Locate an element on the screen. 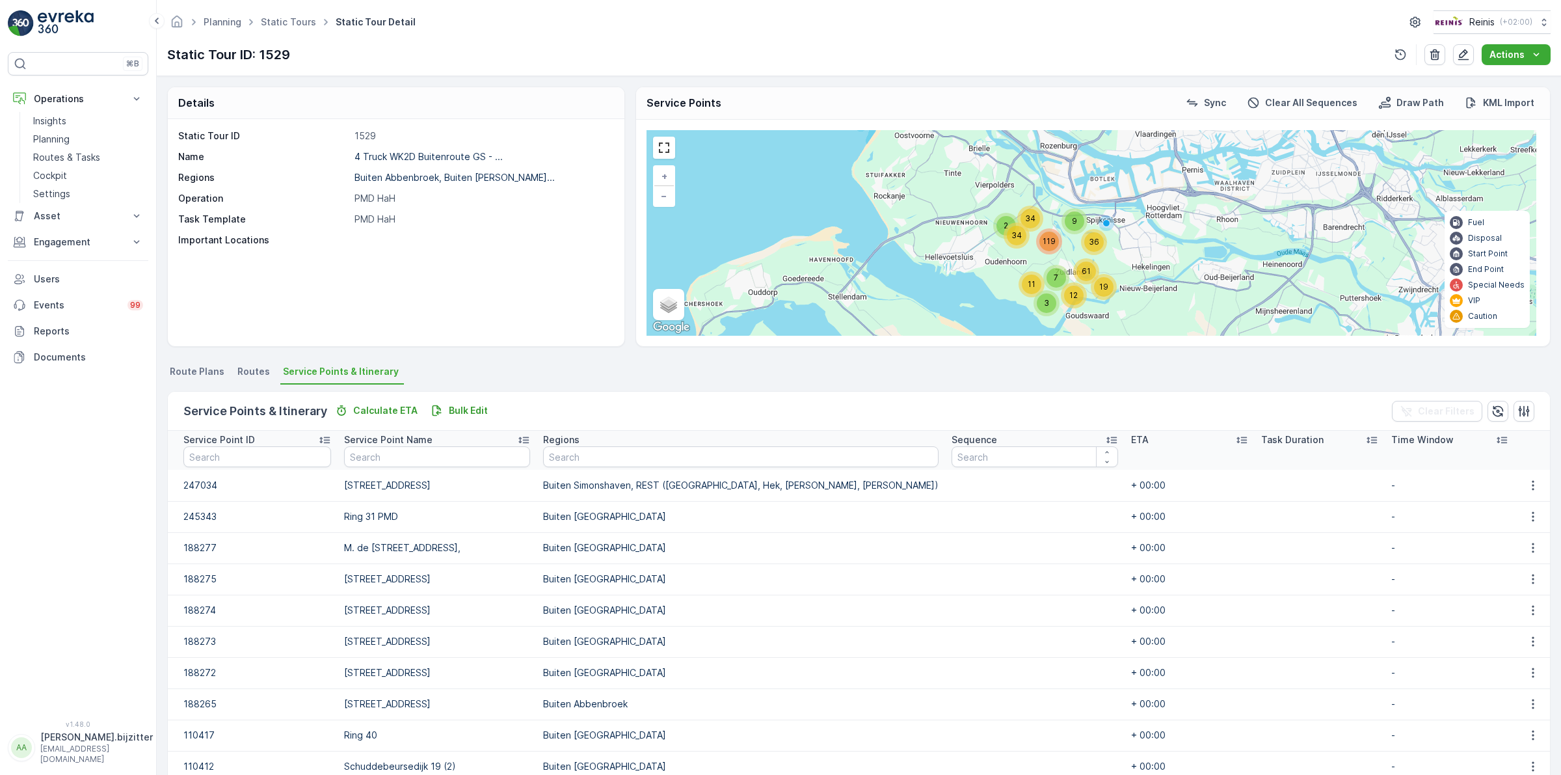 The width and height of the screenshot is (1561, 775). button: Actions is located at coordinates (1516, 55).